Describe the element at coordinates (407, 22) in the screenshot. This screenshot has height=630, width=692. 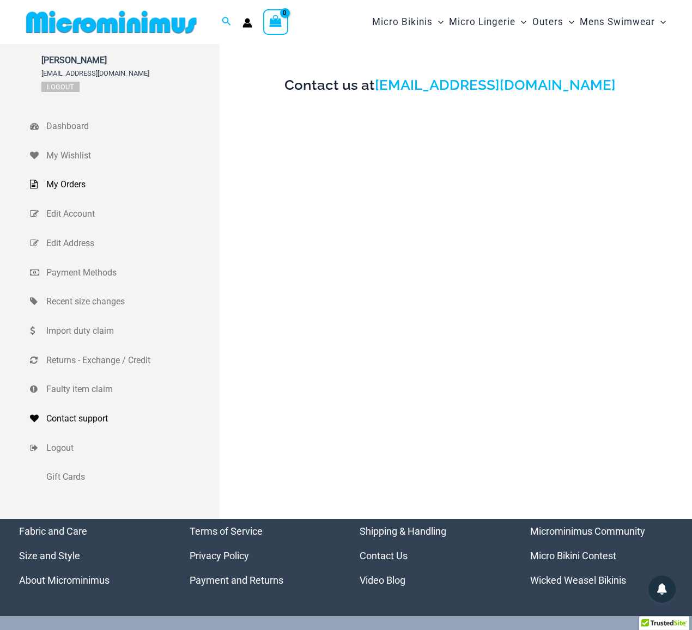
I see `a: Micro BikinisMenu ToggleMenu Toggle` at that location.